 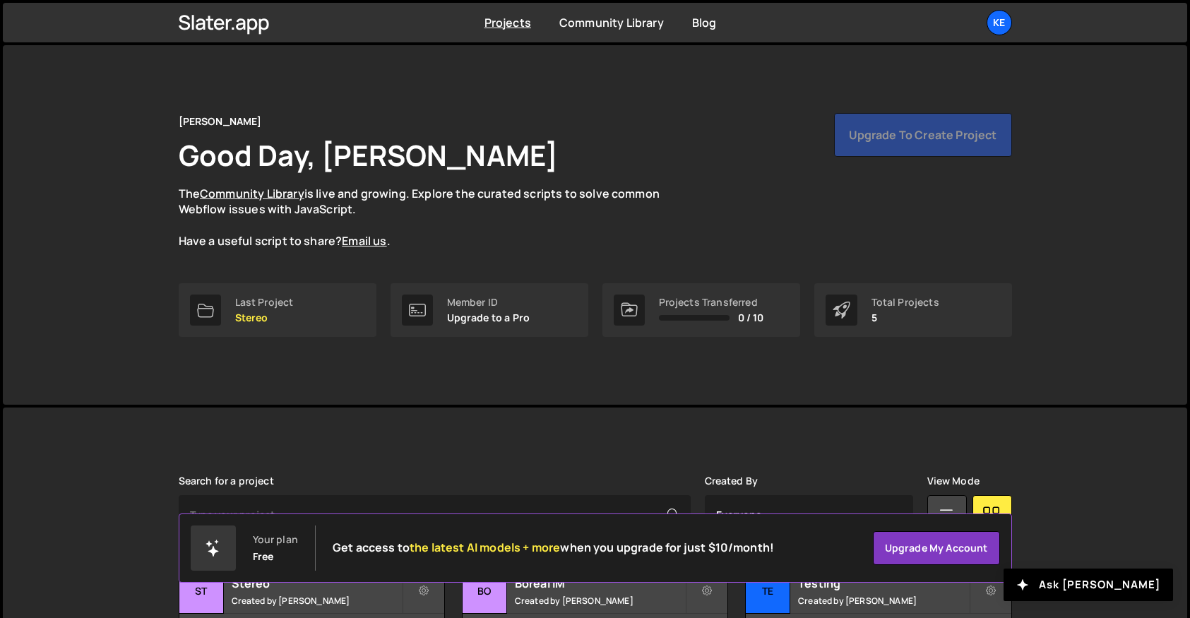 What do you see at coordinates (711, 302) in the screenshot?
I see `div: Projects Transferred` at bounding box center [711, 302].